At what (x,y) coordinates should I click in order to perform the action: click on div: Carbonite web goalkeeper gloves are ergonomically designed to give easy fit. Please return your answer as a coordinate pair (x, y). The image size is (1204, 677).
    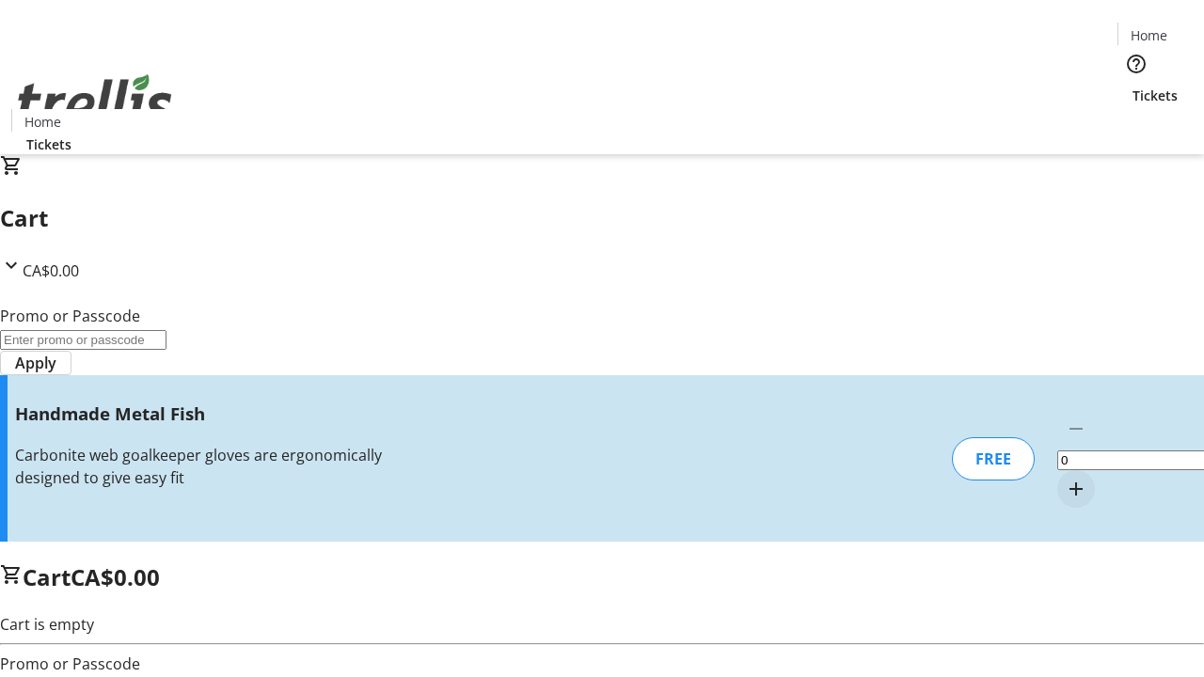
    Looking at the image, I should click on (220, 467).